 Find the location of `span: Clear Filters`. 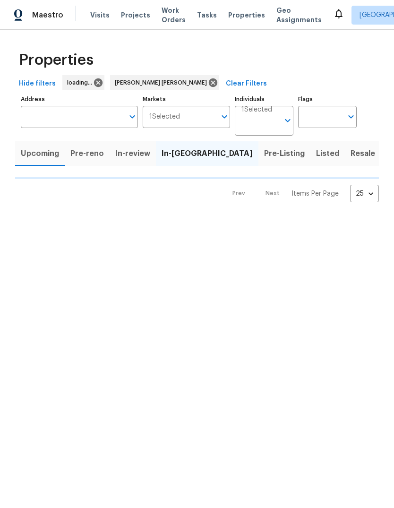

span: Clear Filters is located at coordinates (246, 84).